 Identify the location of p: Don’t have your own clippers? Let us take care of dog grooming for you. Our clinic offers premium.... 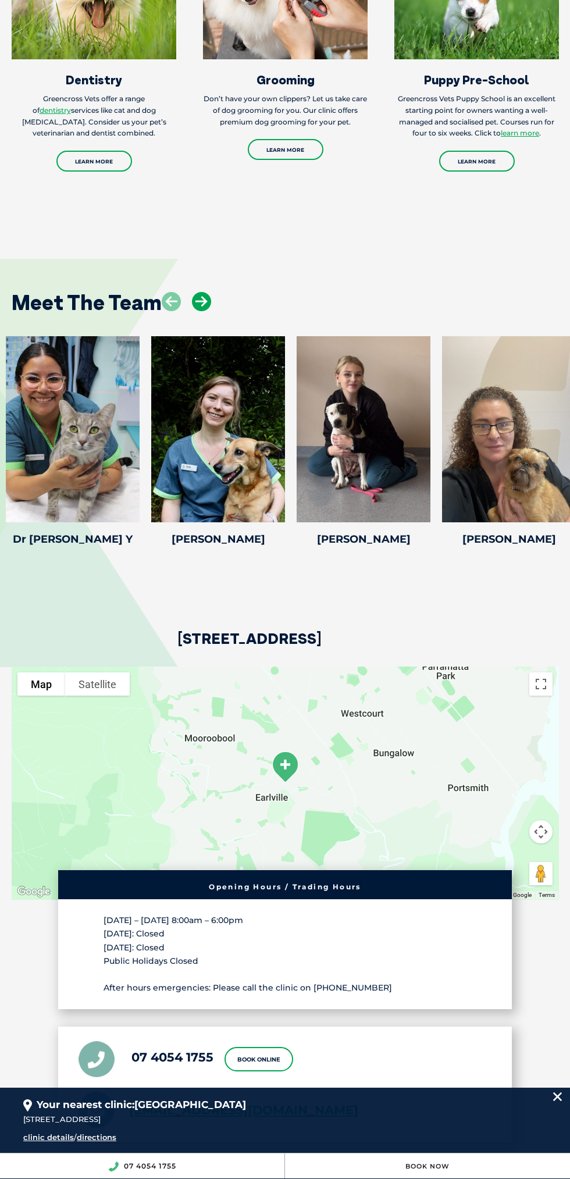
(285, 110).